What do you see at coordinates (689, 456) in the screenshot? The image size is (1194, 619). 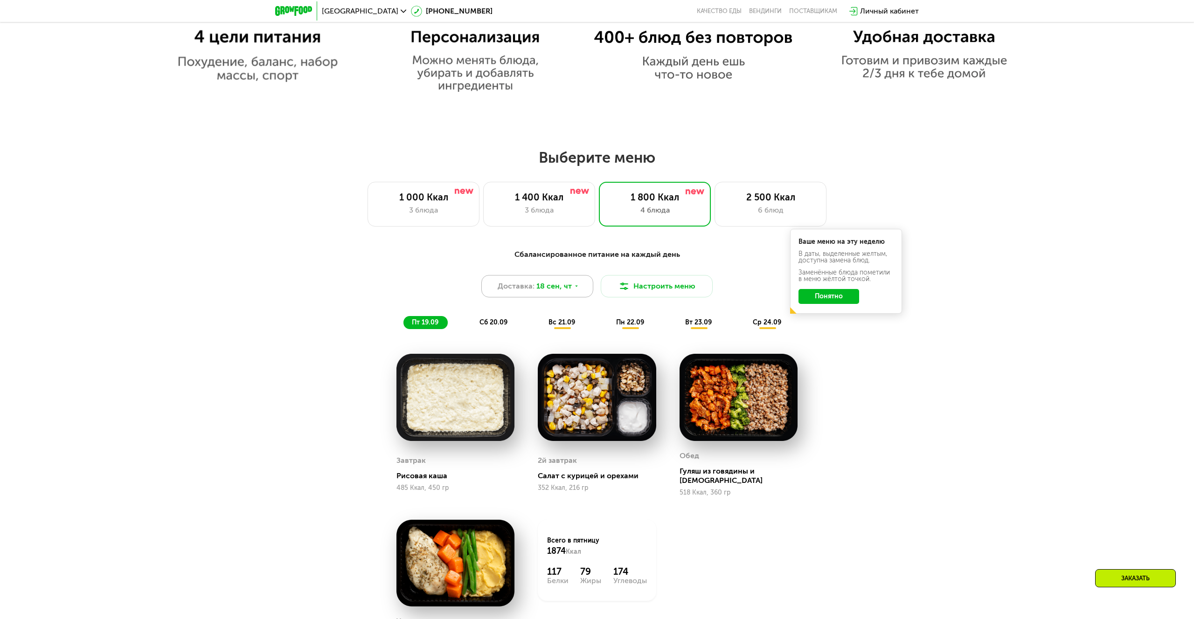 I see `div: Обед` at bounding box center [689, 456].